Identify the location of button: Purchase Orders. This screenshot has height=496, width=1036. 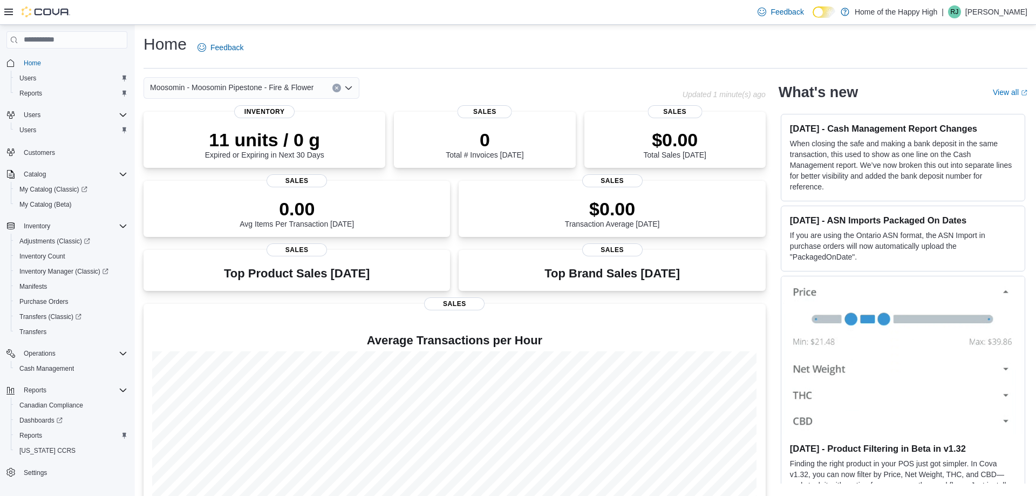
(71, 302).